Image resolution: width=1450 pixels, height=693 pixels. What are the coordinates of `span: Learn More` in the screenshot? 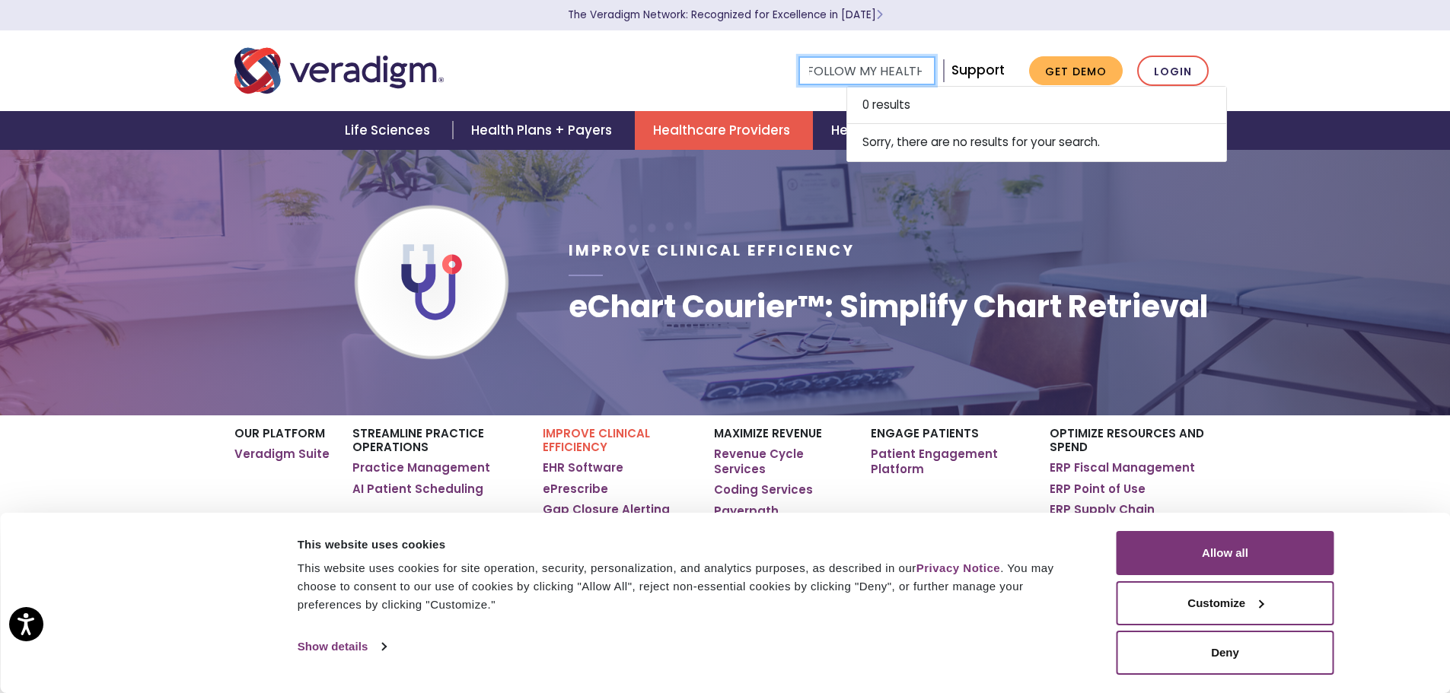 It's located at (879, 14).